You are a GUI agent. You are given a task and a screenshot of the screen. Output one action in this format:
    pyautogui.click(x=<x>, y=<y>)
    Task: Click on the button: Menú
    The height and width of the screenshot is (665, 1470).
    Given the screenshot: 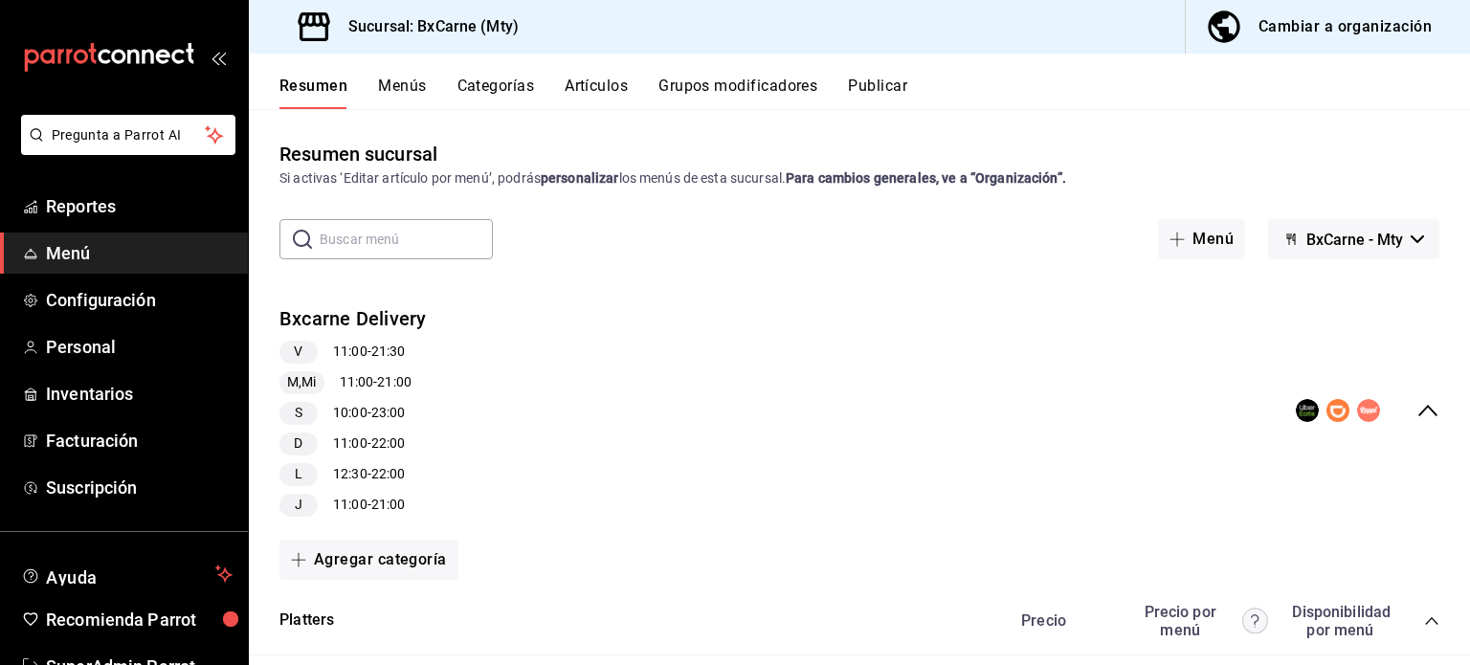 What is the action you would take?
    pyautogui.click(x=1201, y=239)
    